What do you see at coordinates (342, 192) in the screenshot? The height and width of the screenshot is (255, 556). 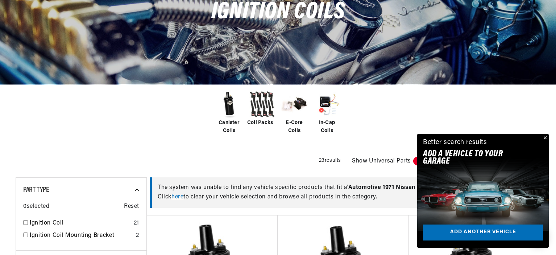 I see `div: The system was unable to find any vehicle specific products that fit a Click to clear your vehicl...` at bounding box center [342, 192].